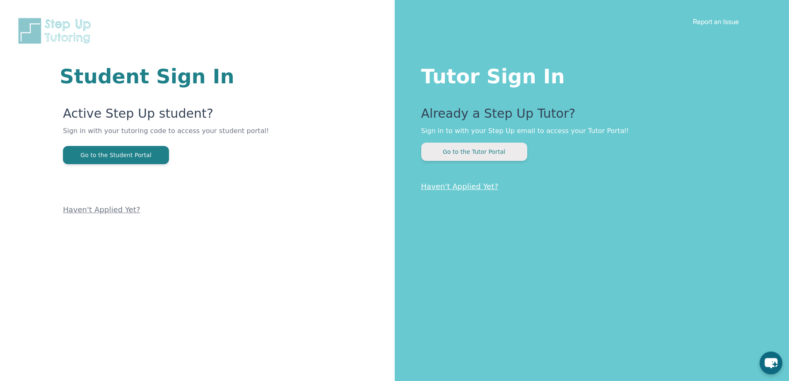 The height and width of the screenshot is (381, 789). Describe the element at coordinates (474, 152) in the screenshot. I see `button: Go to the Tutor Portal` at that location.